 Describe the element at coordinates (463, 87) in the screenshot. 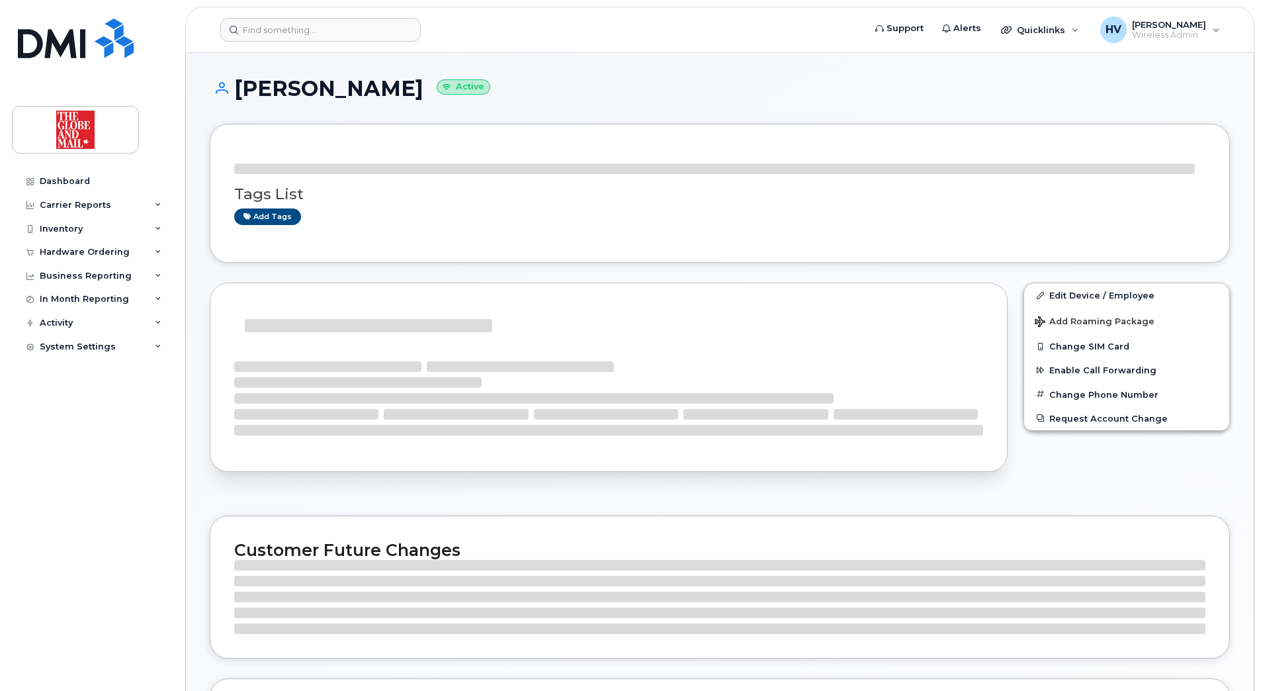

I see `small: Active` at that location.